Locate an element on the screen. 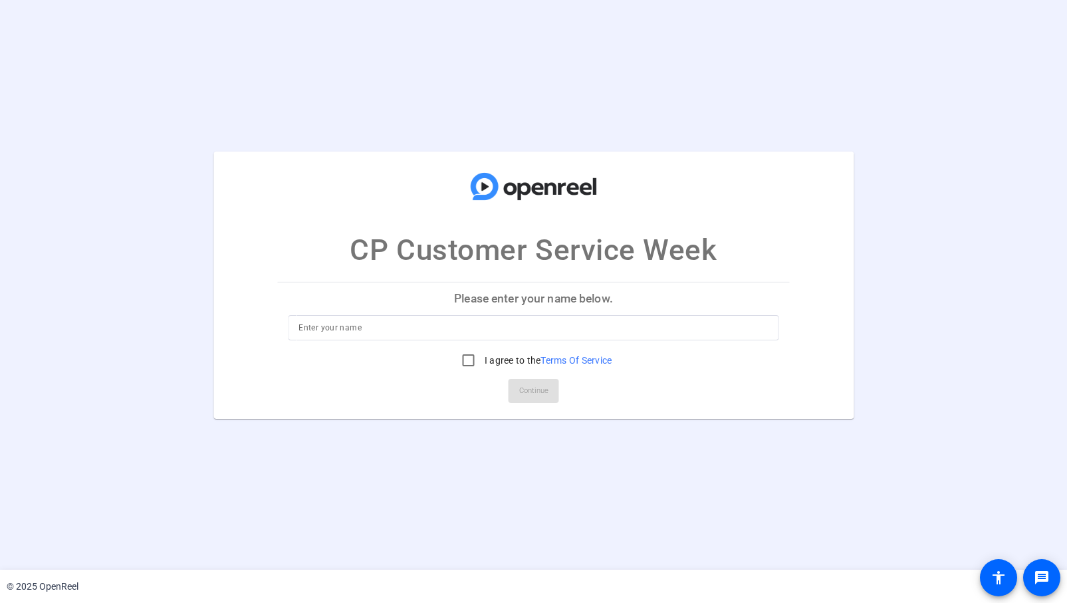 Image resolution: width=1067 pixels, height=603 pixels. img: company-logo is located at coordinates (534, 186).